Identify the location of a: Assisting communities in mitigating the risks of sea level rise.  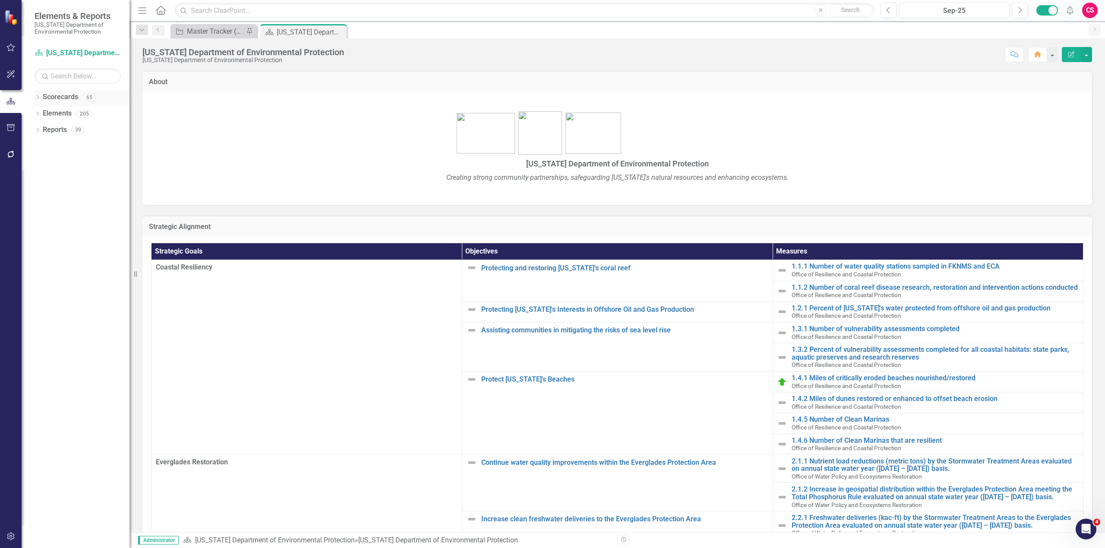
(624, 331).